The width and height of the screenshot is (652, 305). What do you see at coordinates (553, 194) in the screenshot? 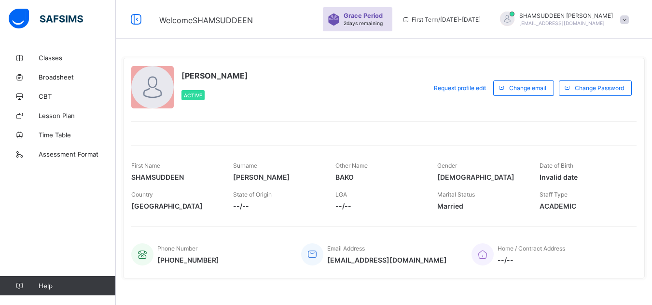
I see `span: Staff Type` at bounding box center [553, 194].